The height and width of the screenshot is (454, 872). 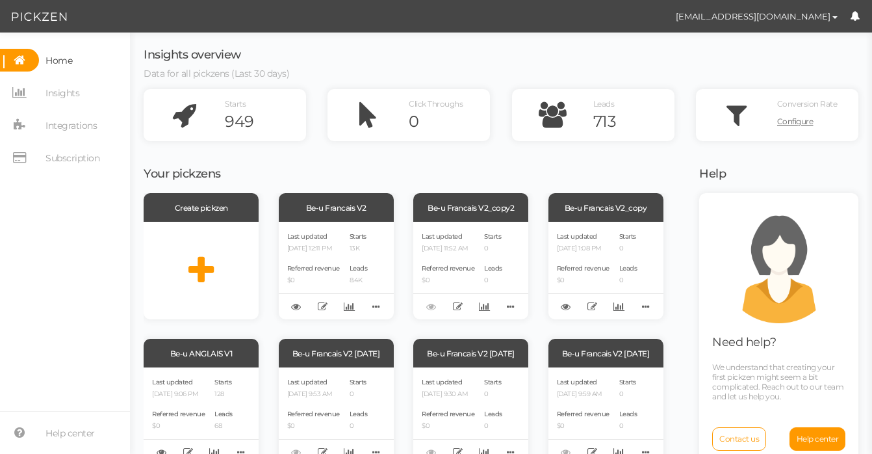 What do you see at coordinates (818, 122) in the screenshot?
I see `a: Configure` at bounding box center [818, 122].